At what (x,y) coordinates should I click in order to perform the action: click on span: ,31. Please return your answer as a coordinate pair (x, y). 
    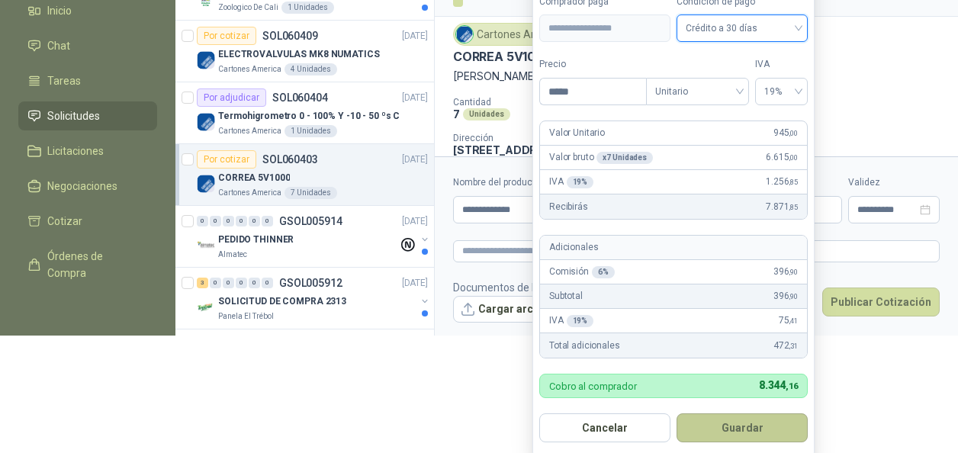
    Looking at the image, I should click on (793, 345).